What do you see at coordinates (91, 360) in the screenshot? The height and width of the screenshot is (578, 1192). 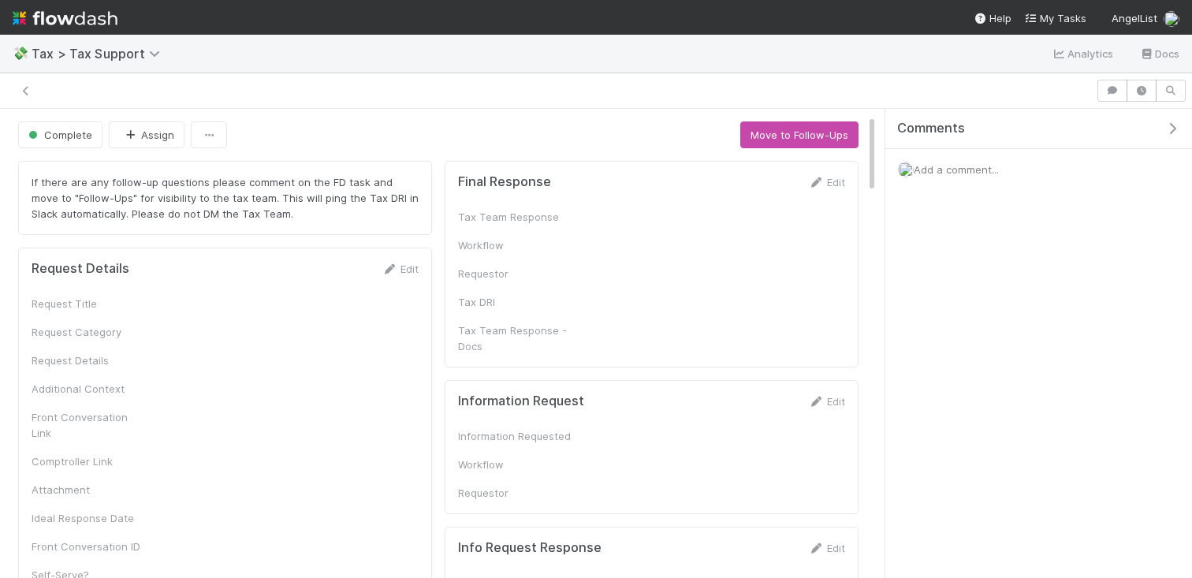 I see `div: Request Details` at bounding box center [91, 360].